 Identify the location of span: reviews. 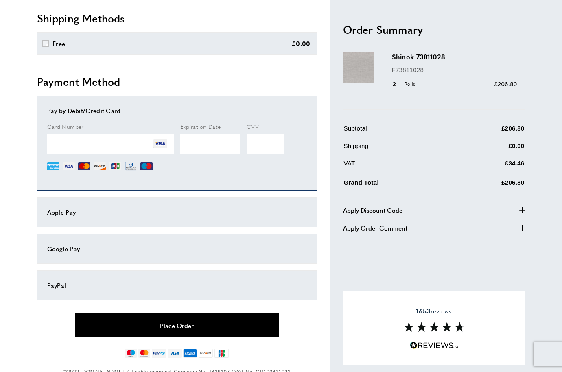
(434, 311).